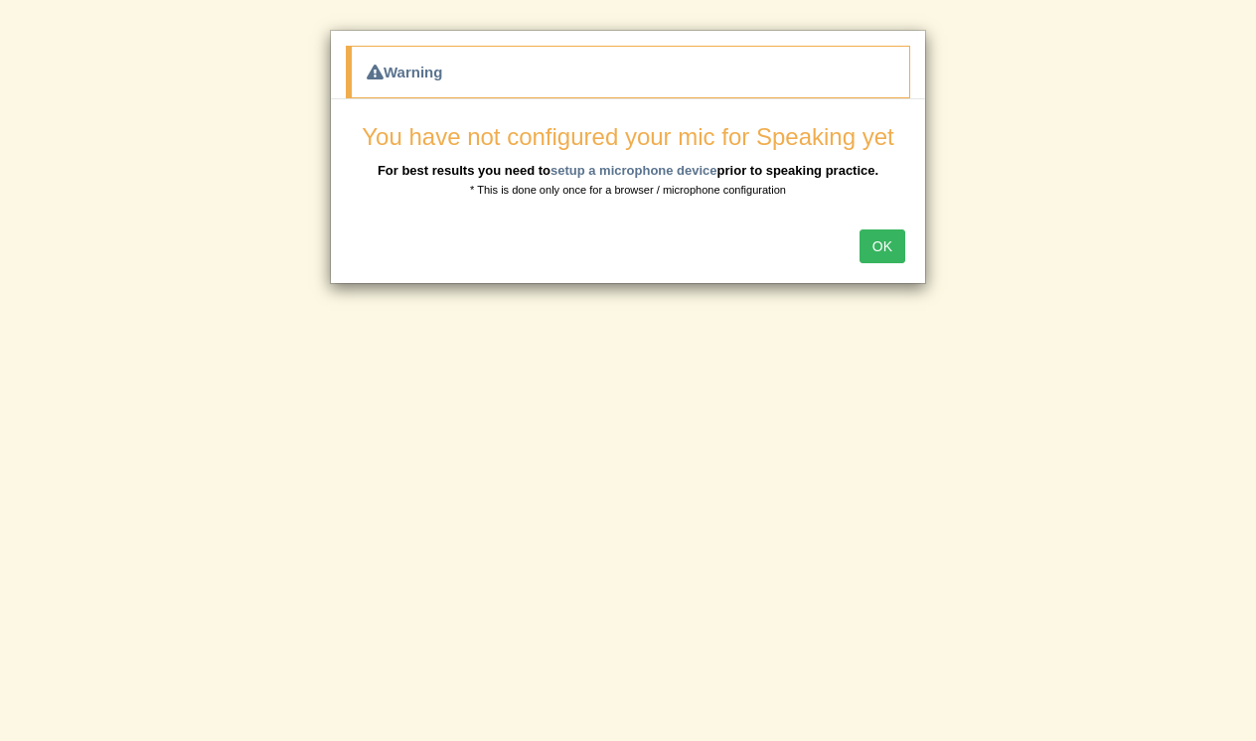 The width and height of the screenshot is (1256, 741). I want to click on button: OK, so click(882, 246).